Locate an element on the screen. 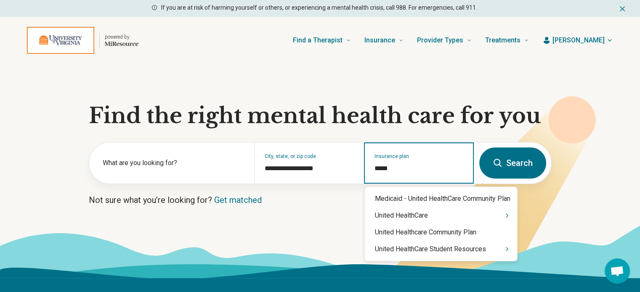 The image size is (640, 292). h1: Find the right mental health care for you is located at coordinates (320, 116).